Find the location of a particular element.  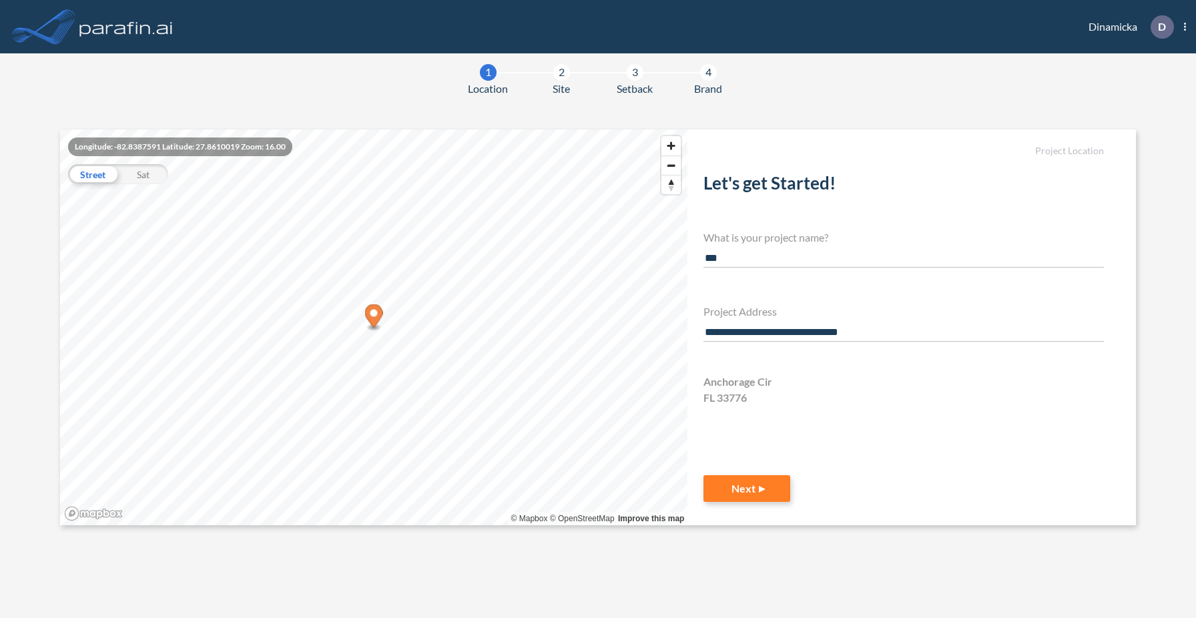

a: OpenStreetMap is located at coordinates (582, 519).